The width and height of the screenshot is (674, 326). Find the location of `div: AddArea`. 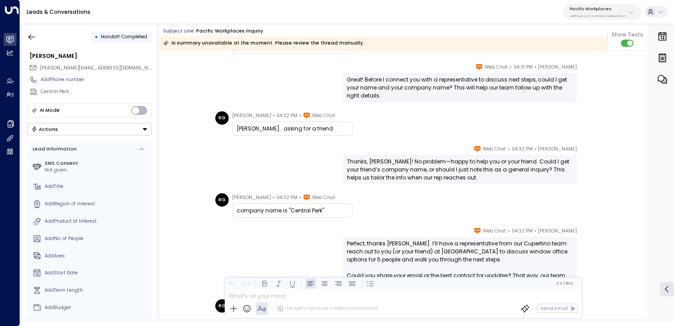

div: AddArea is located at coordinates (97, 256).